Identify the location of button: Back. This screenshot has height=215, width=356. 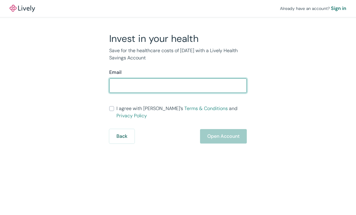
(122, 136).